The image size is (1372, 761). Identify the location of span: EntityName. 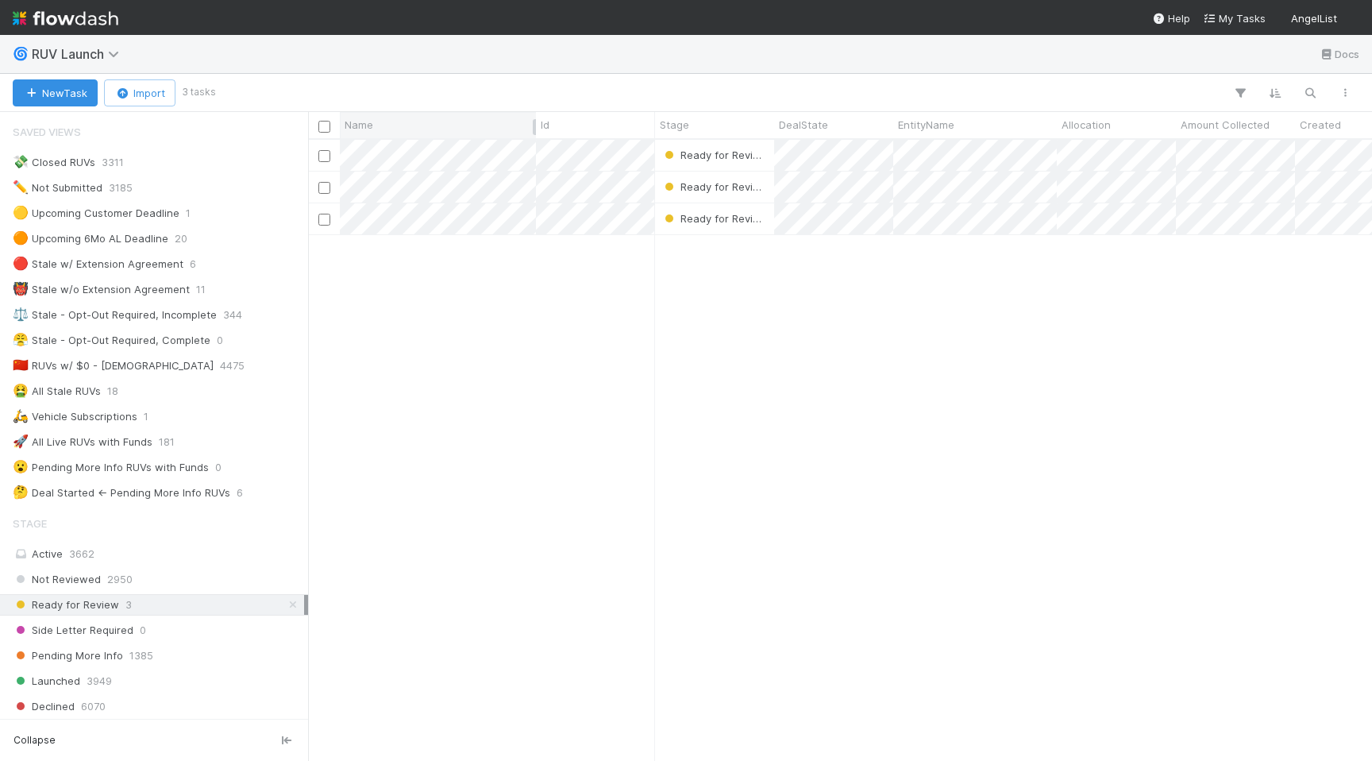
(926, 125).